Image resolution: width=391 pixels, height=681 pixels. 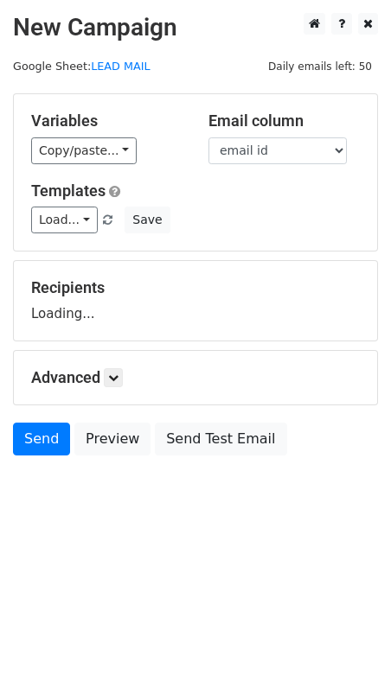 What do you see at coordinates (195, 28) in the screenshot?
I see `h2: New Campaign` at bounding box center [195, 28].